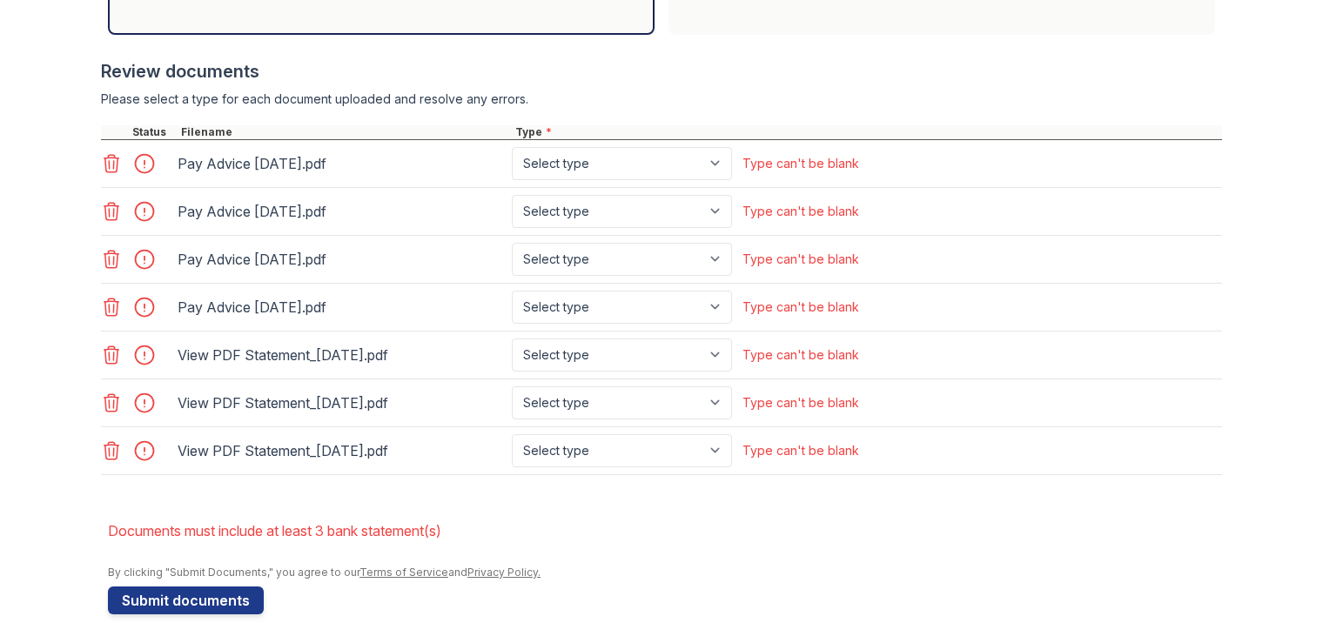 The width and height of the screenshot is (1330, 623). I want to click on div: Review documents, so click(661, 71).